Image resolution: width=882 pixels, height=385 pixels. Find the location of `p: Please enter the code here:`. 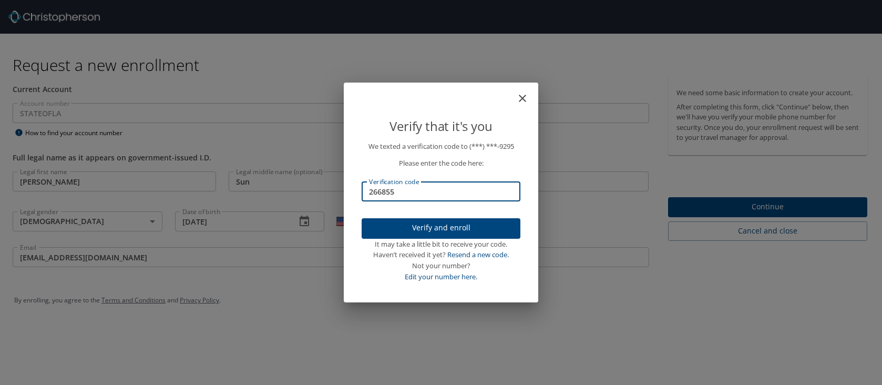

p: Please enter the code here: is located at coordinates (441, 163).